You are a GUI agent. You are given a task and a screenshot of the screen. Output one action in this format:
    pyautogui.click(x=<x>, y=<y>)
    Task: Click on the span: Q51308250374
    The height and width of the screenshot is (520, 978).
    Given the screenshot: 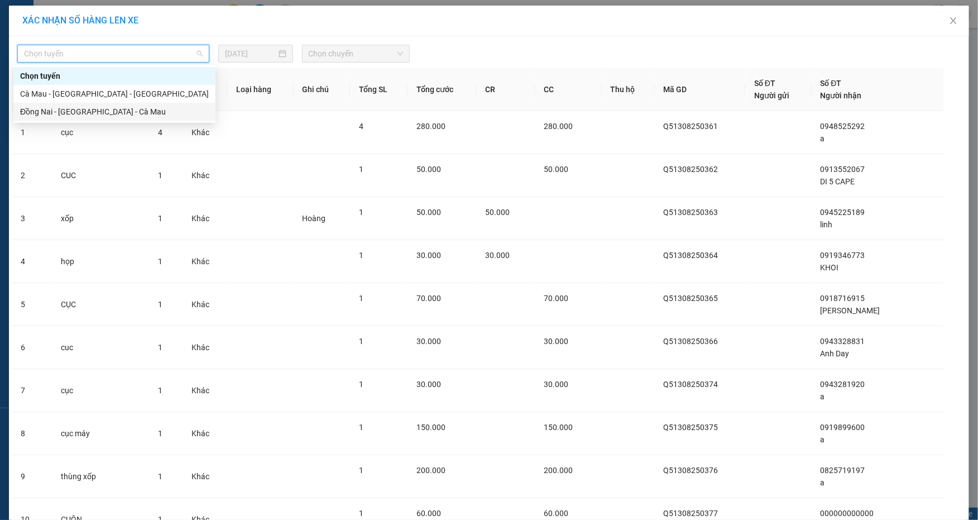 What is the action you would take?
    pyautogui.click(x=691, y=384)
    